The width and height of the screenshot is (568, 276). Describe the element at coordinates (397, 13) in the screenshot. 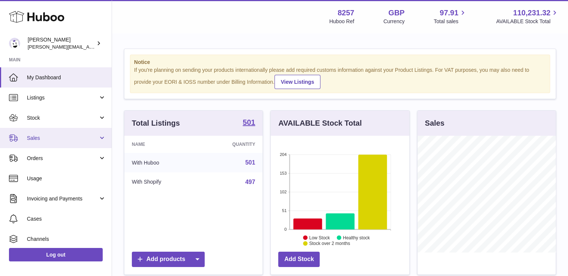

I see `strong: GBP` at that location.